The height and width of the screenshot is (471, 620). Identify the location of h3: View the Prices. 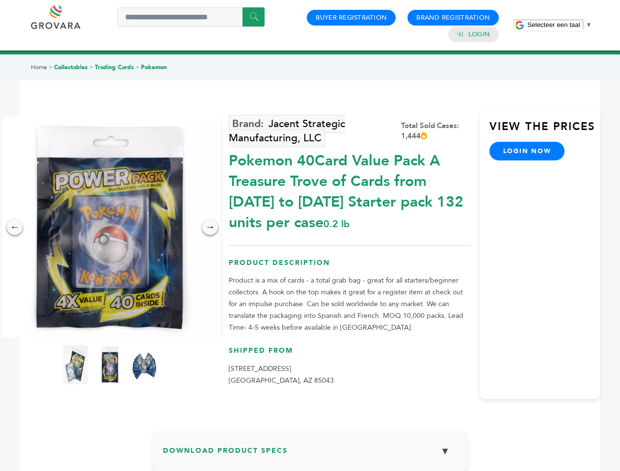
(545, 131).